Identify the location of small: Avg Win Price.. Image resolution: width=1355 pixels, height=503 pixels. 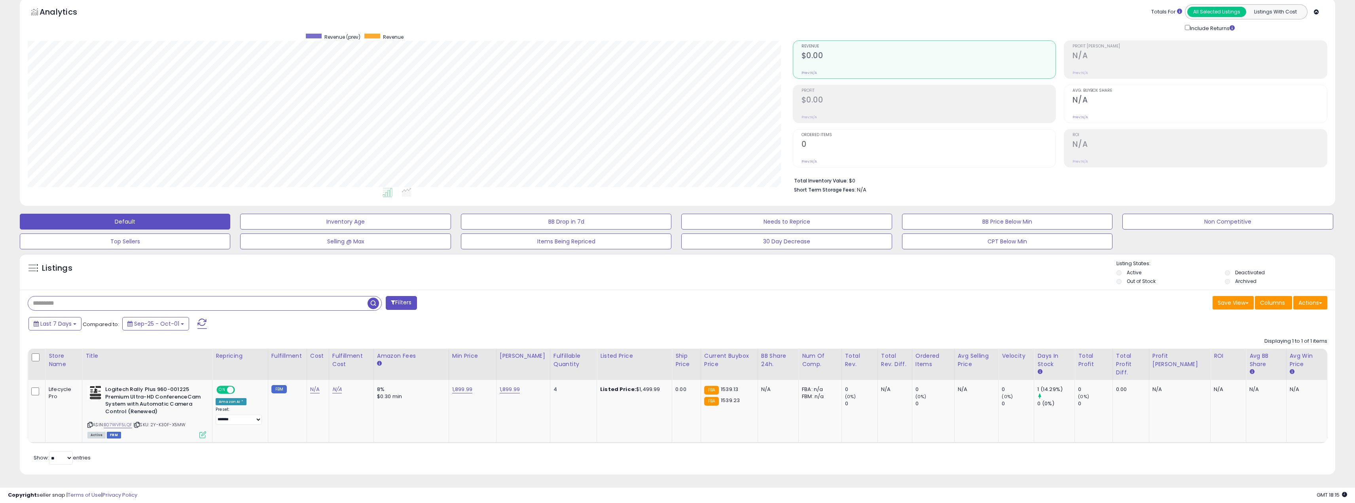
(1292, 372).